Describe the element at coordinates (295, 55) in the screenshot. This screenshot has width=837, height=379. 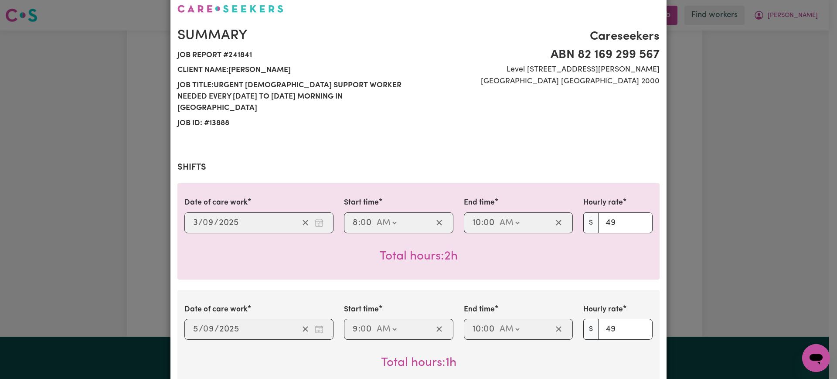
I see `span: Job report # 241841` at that location.